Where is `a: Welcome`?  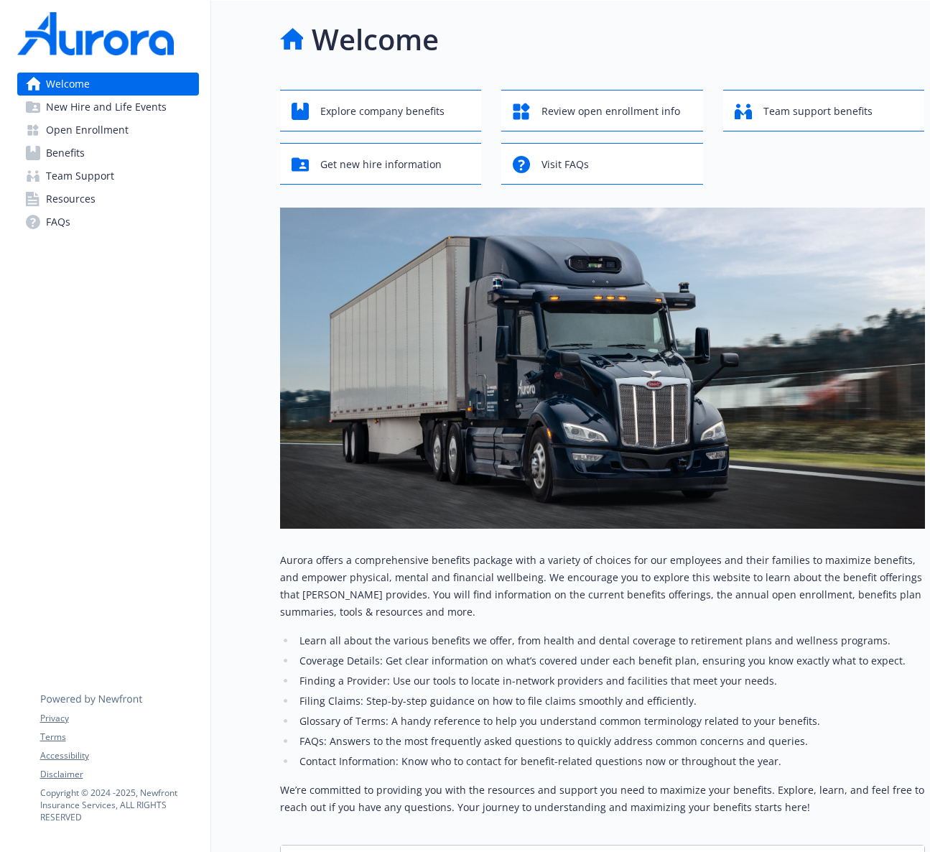 a: Welcome is located at coordinates (108, 84).